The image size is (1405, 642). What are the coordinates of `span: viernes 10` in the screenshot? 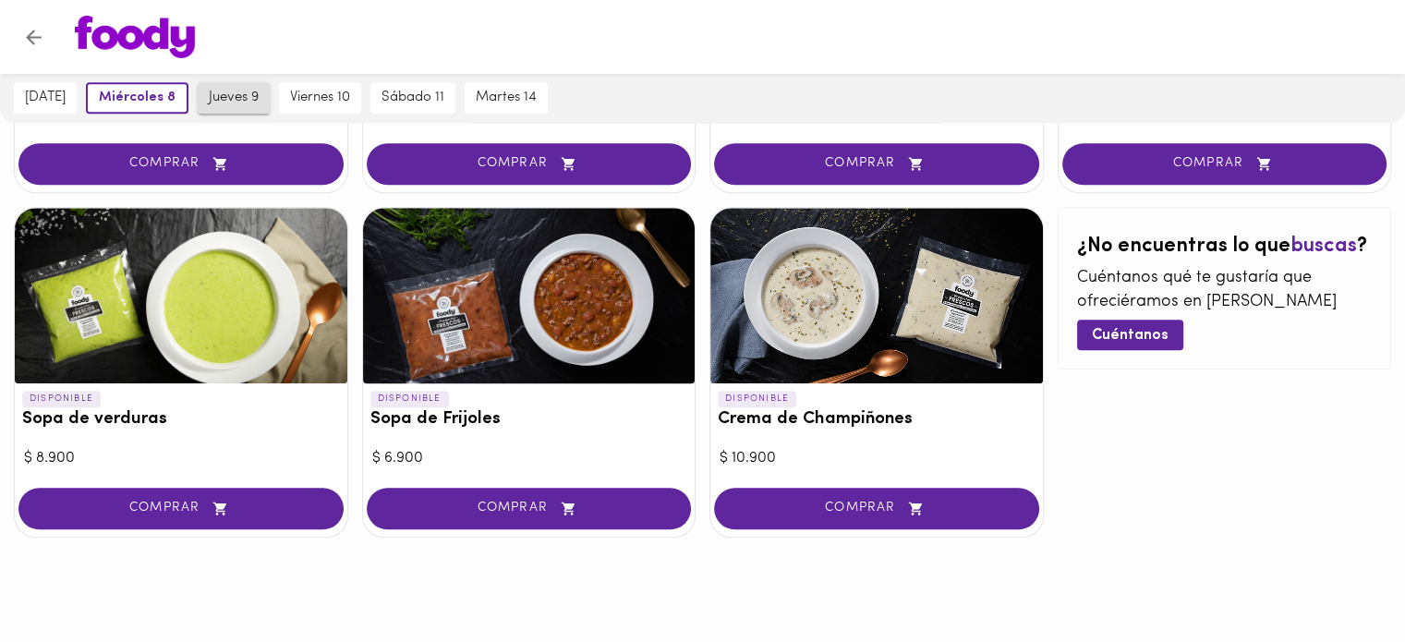 It's located at (320, 98).